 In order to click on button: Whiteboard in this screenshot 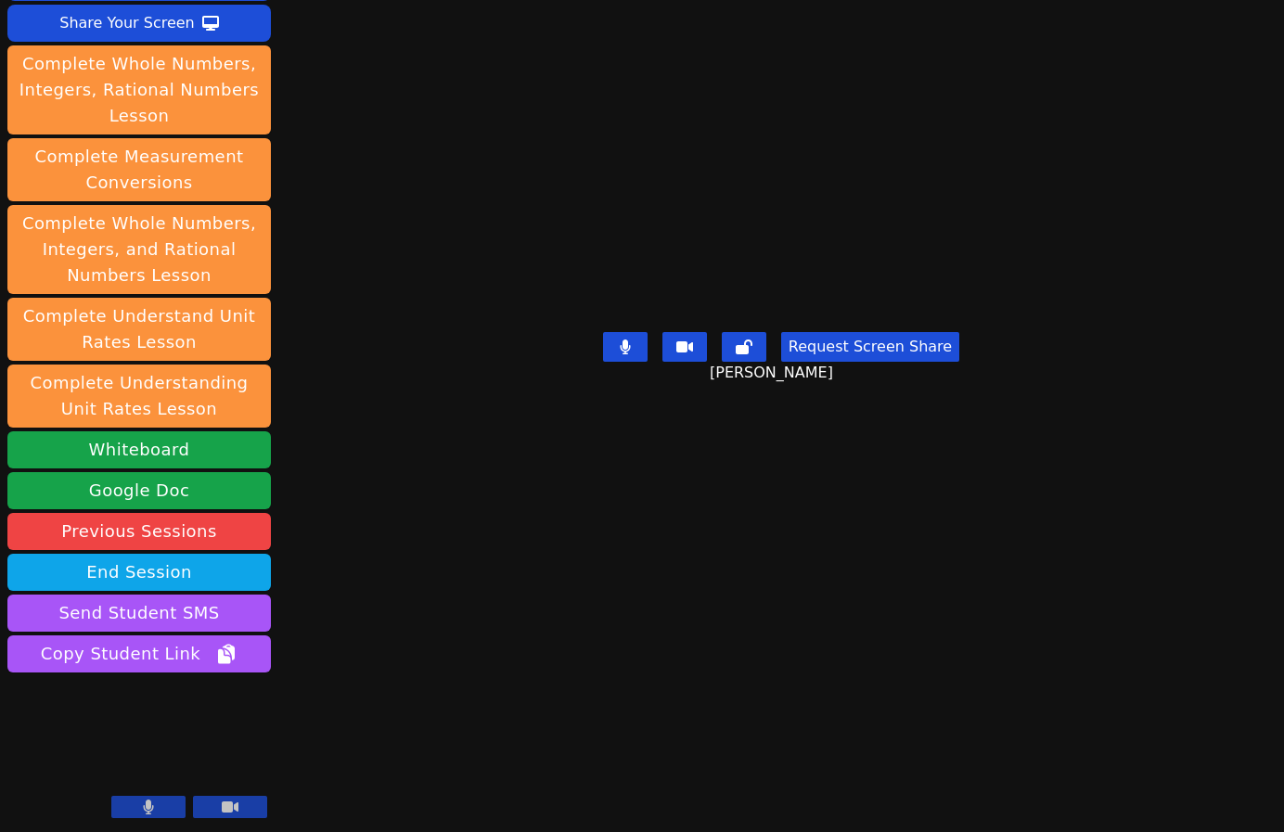, I will do `click(139, 450)`.